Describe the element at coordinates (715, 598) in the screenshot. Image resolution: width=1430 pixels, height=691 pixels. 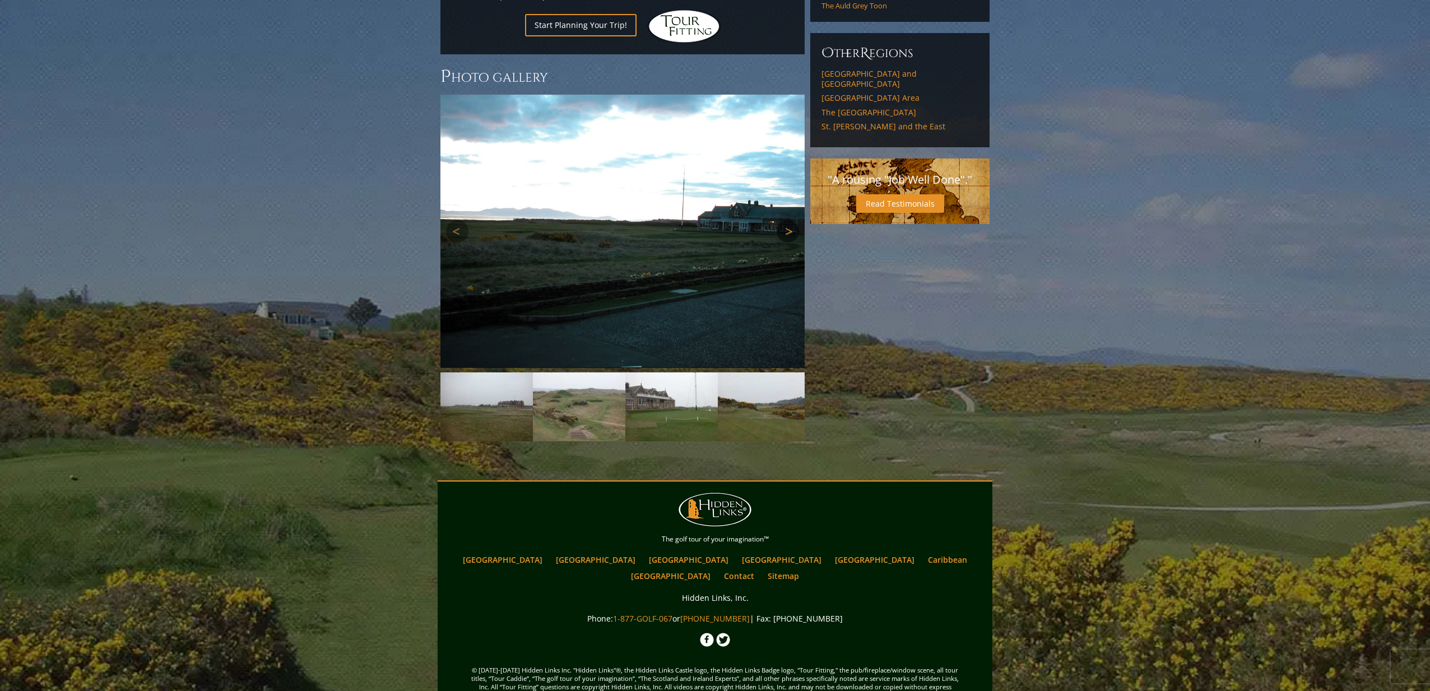
I see `p: Hidden Links, Inc.` at that location.